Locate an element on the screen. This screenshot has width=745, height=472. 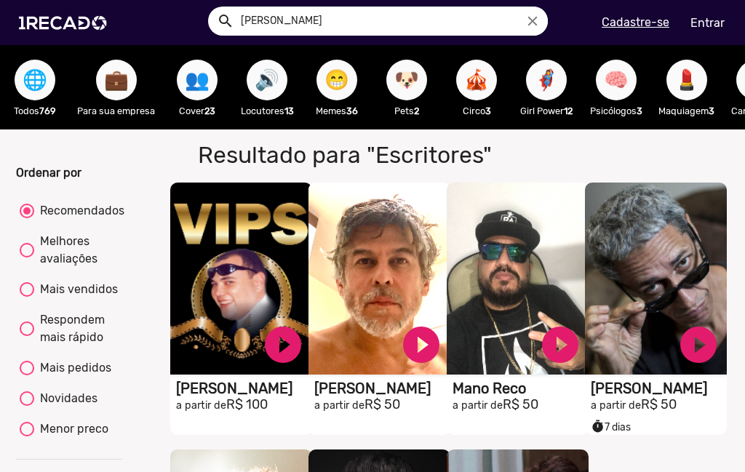
div: Novidades is located at coordinates (65, 398).